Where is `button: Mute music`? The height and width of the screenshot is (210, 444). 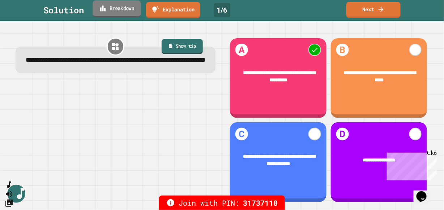
button: Mute music is located at coordinates (9, 194).